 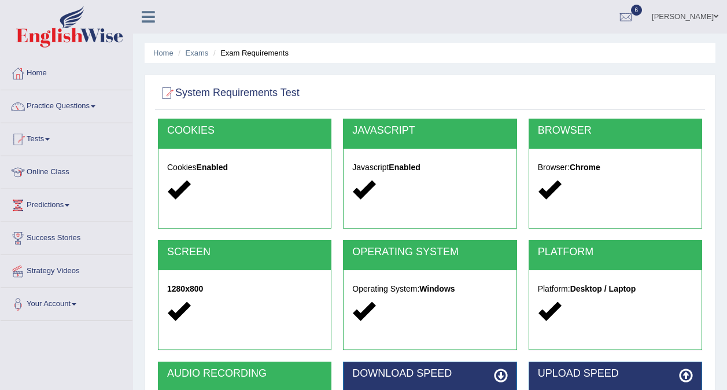 I want to click on h2: AUDIO RECORDING, so click(x=245, y=374).